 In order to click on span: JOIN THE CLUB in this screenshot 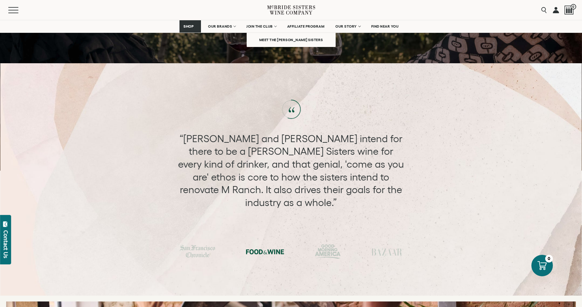, I will do `click(259, 26)`.